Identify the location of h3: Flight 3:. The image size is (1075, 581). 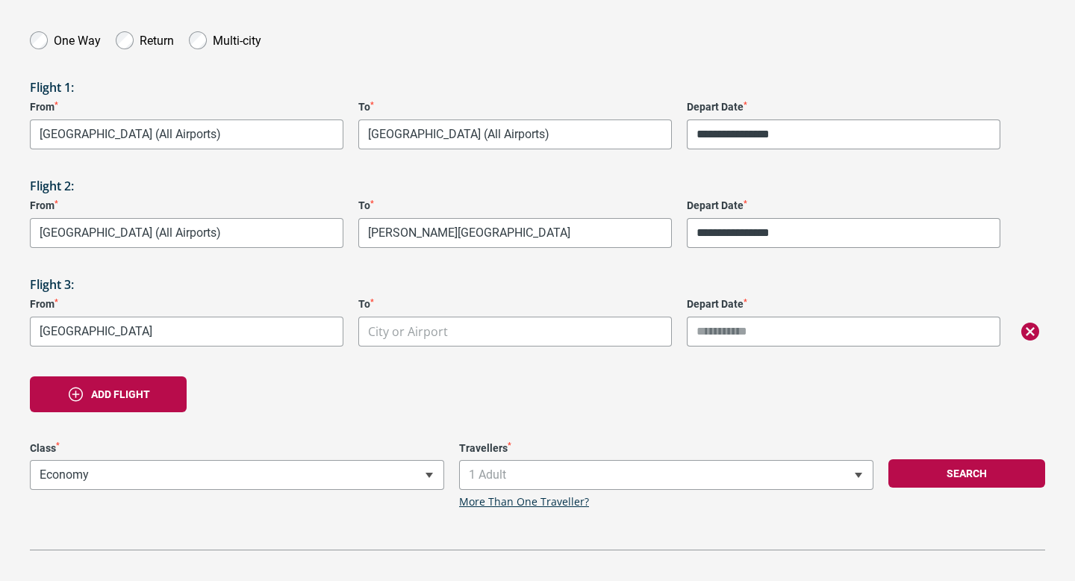
(537, 284).